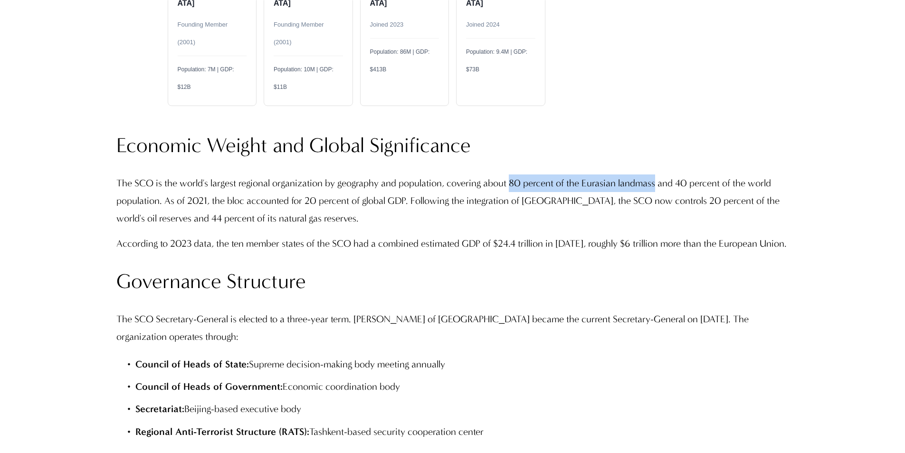 This screenshot has height=453, width=905. What do you see at coordinates (462, 431) in the screenshot?
I see `p: Tashkent-based security cooperation center` at bounding box center [462, 431].